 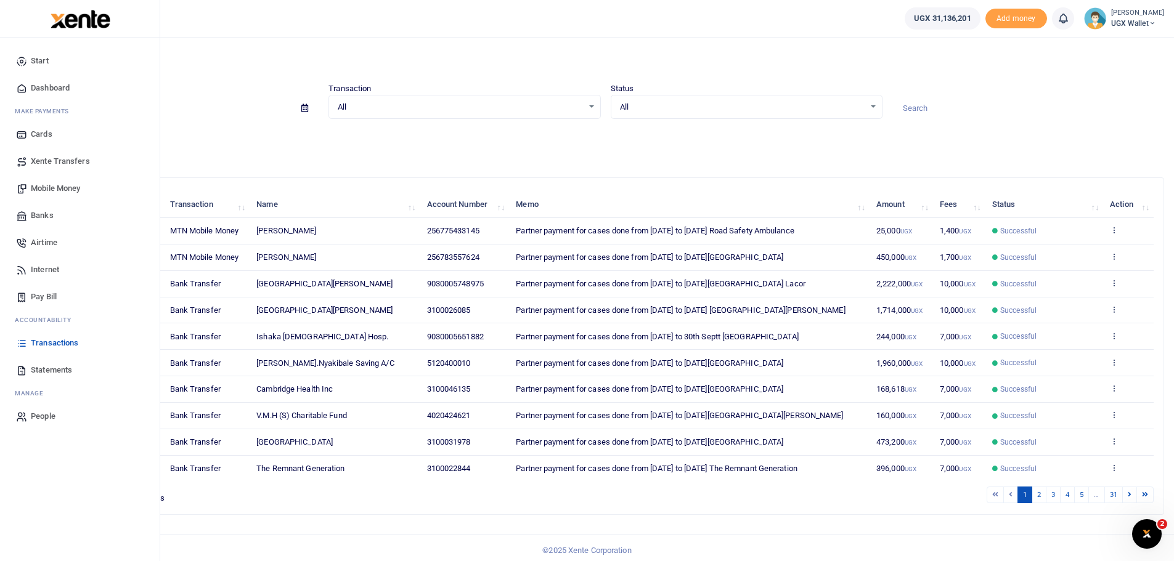 What do you see at coordinates (206, 205) in the screenshot?
I see `th: Transaction: activate to sort column ascending` at bounding box center [206, 205].